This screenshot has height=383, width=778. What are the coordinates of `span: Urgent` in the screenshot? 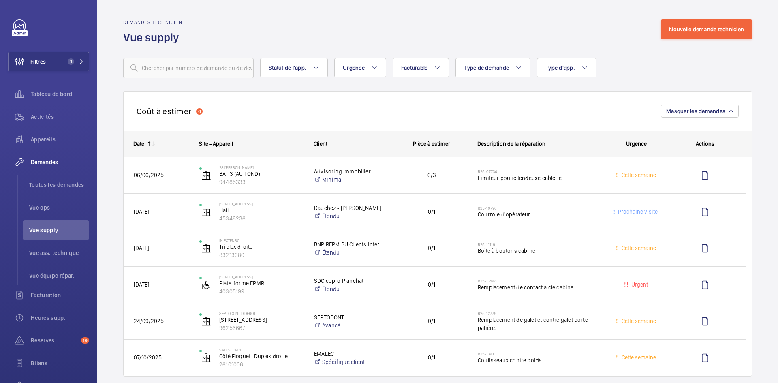 It's located at (639, 284).